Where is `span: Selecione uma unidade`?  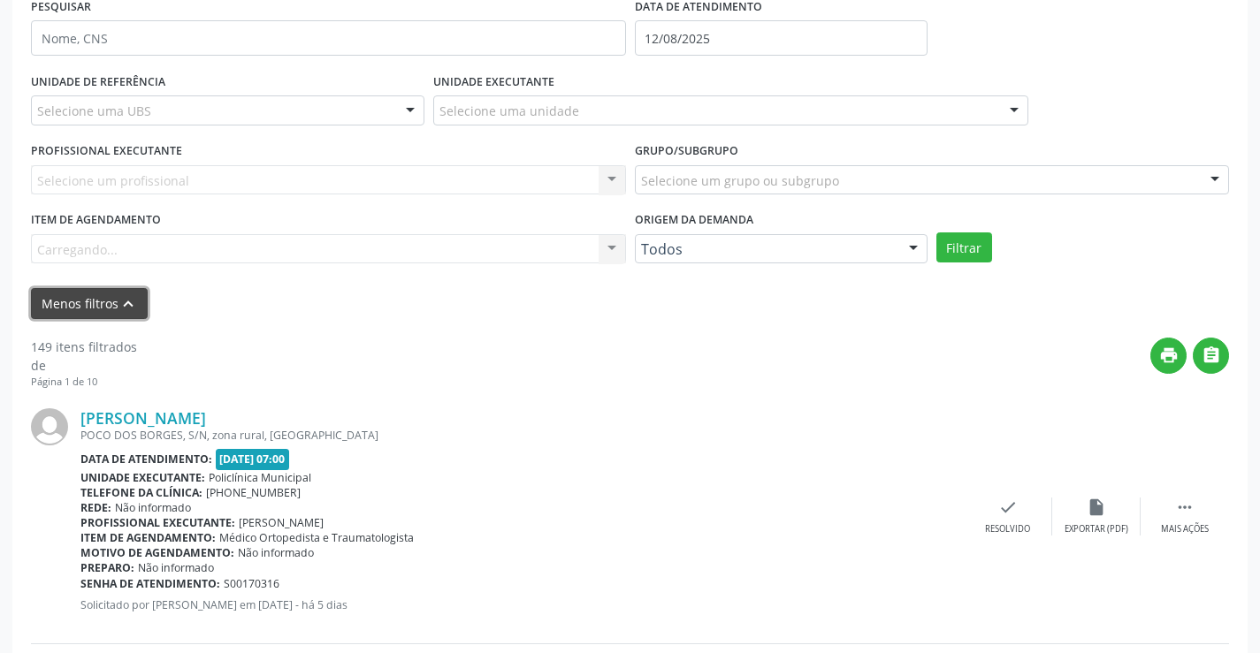 span: Selecione uma unidade is located at coordinates (509, 111).